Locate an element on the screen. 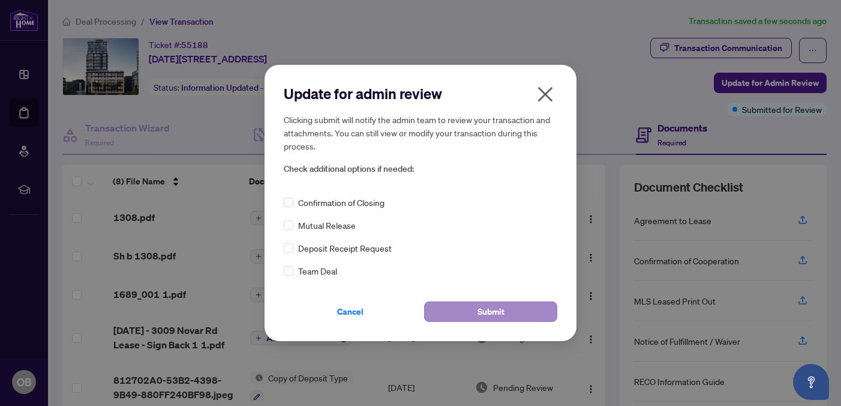 The width and height of the screenshot is (841, 406). span: Check additional options if needed: is located at coordinates (421, 169).